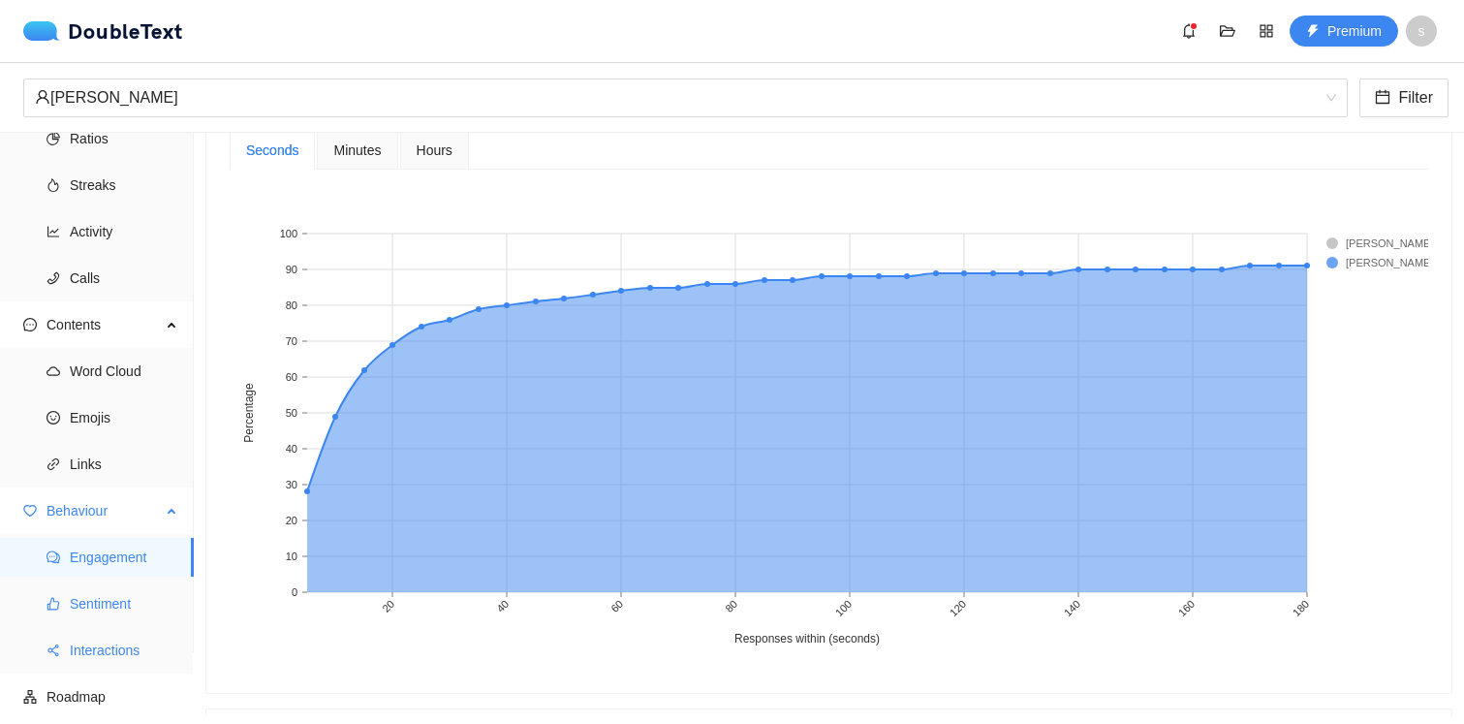  I want to click on span: Links, so click(124, 464).